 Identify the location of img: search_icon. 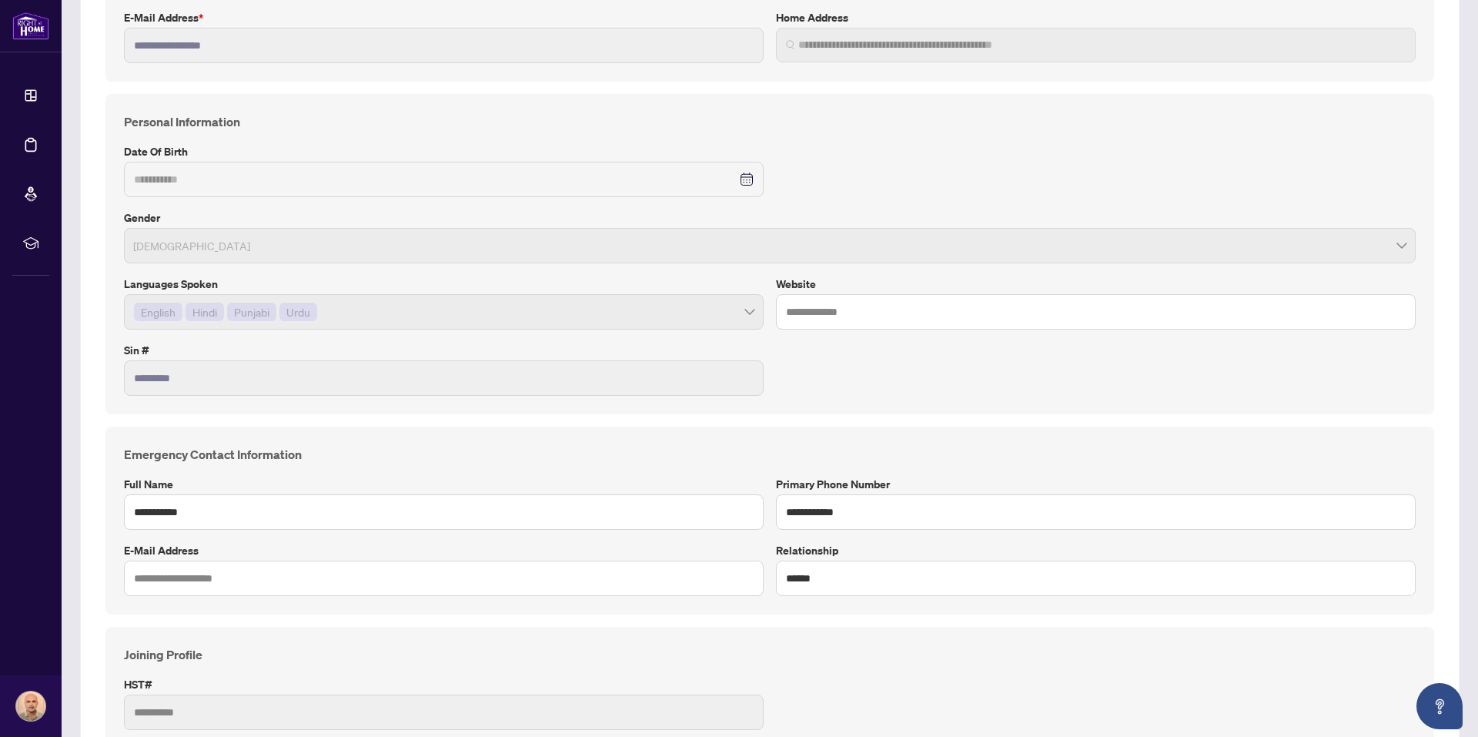
(791, 45).